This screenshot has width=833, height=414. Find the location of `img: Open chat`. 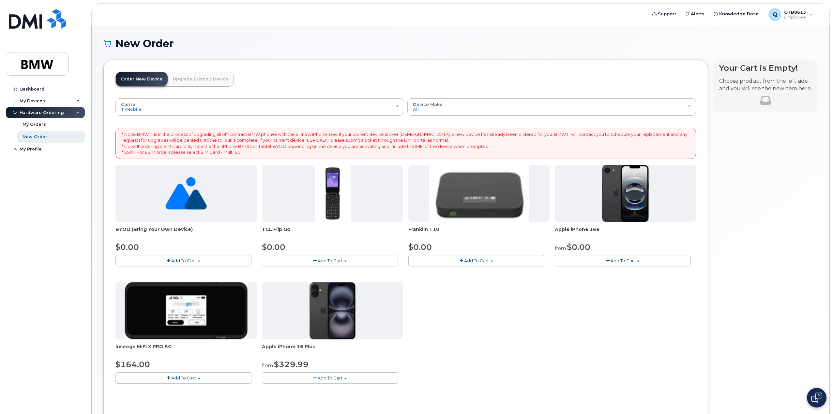

img: Open chat is located at coordinates (817, 398).